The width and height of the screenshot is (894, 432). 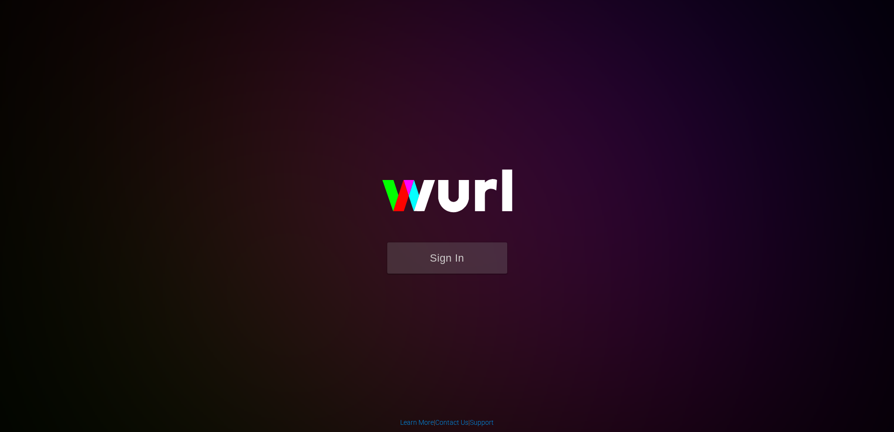 What do you see at coordinates (482, 422) in the screenshot?
I see `a: Support` at bounding box center [482, 422].